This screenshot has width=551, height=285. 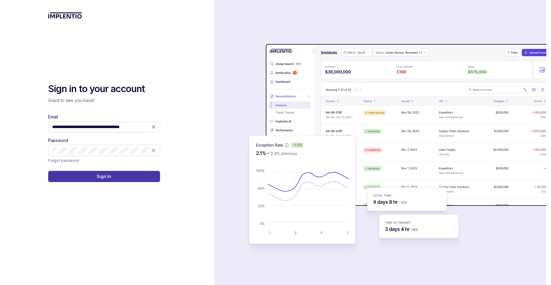 I want to click on p: Sign In, so click(x=104, y=177).